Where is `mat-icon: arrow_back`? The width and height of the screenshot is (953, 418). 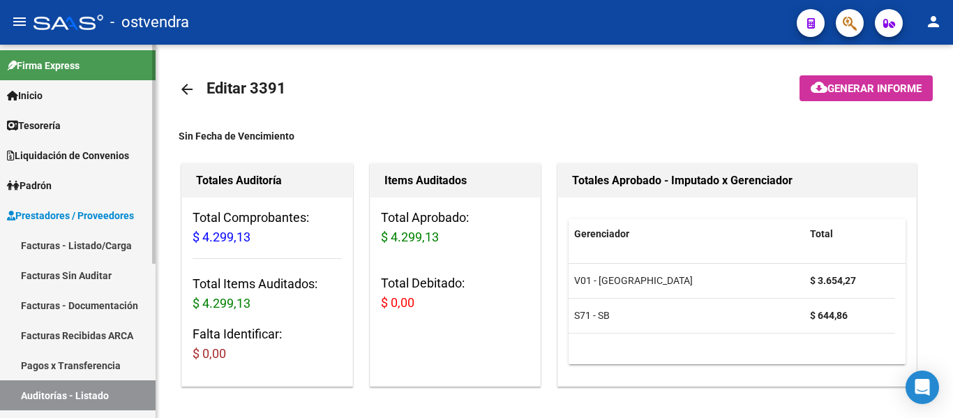 mat-icon: arrow_back is located at coordinates (187, 89).